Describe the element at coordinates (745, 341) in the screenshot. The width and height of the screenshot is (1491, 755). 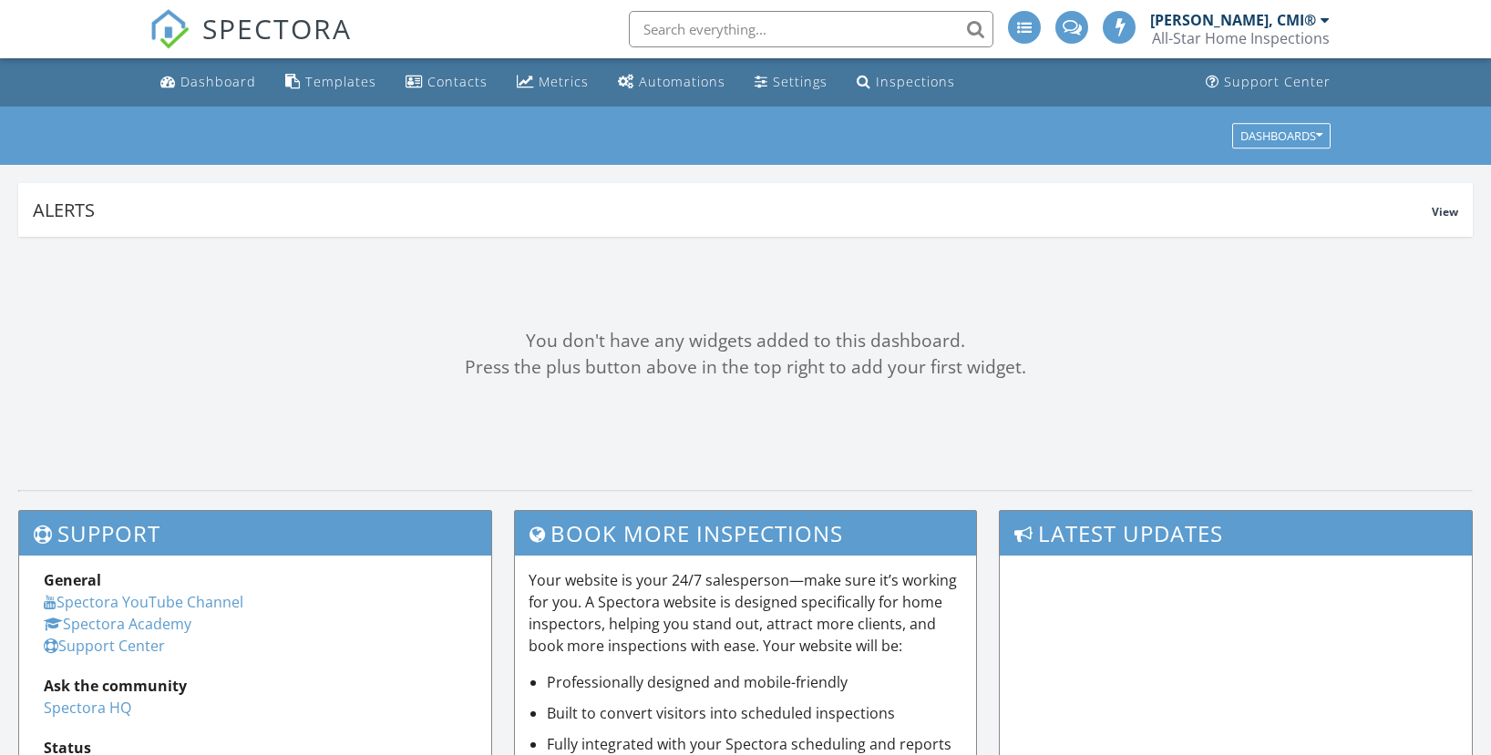
I see `div: You don't have any widgets added to this dashboard.` at that location.